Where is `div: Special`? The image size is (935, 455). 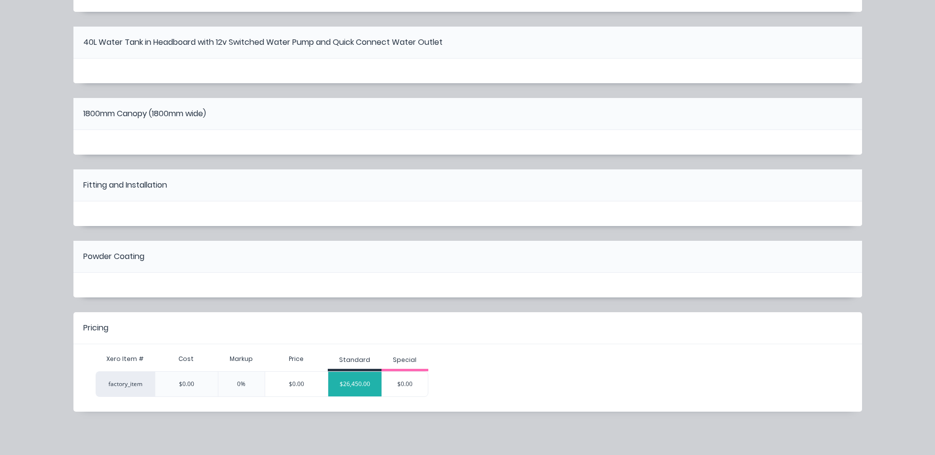 div: Special is located at coordinates (405, 360).